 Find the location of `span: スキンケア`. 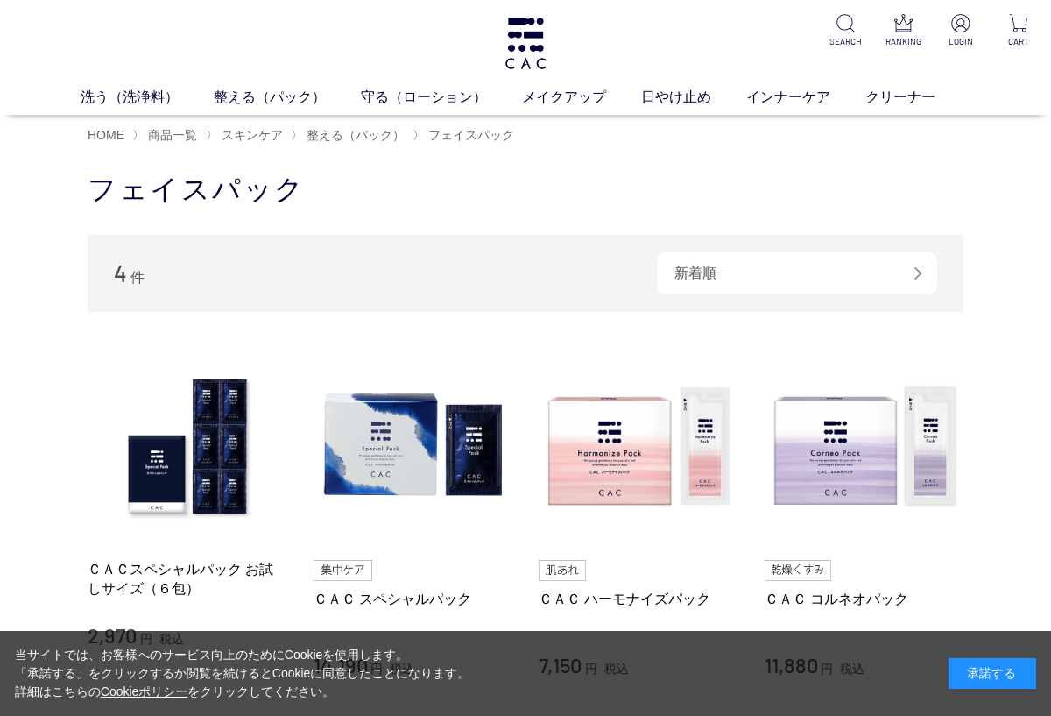

span: スキンケア is located at coordinates (252, 135).